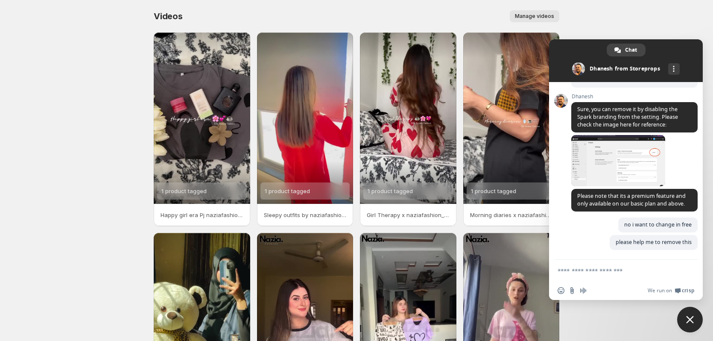 This screenshot has height=341, width=713. Describe the element at coordinates (688, 290) in the screenshot. I see `span: Crisp` at that location.